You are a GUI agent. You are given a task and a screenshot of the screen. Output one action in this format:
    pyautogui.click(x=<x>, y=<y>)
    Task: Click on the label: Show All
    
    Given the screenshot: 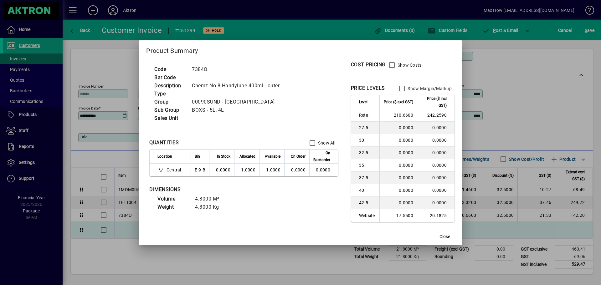 What is the action you would take?
    pyautogui.click(x=326, y=143)
    